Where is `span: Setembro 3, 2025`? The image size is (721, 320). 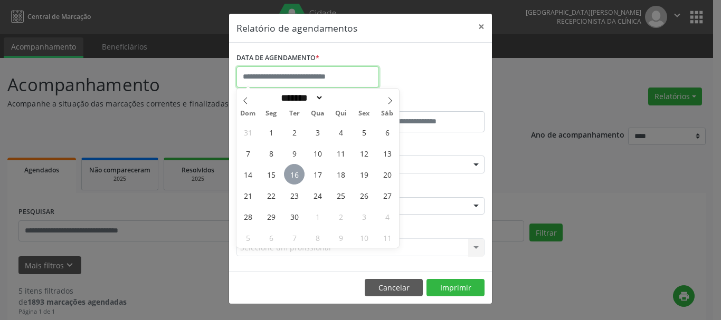 span: Setembro 3, 2025 is located at coordinates (317, 132).